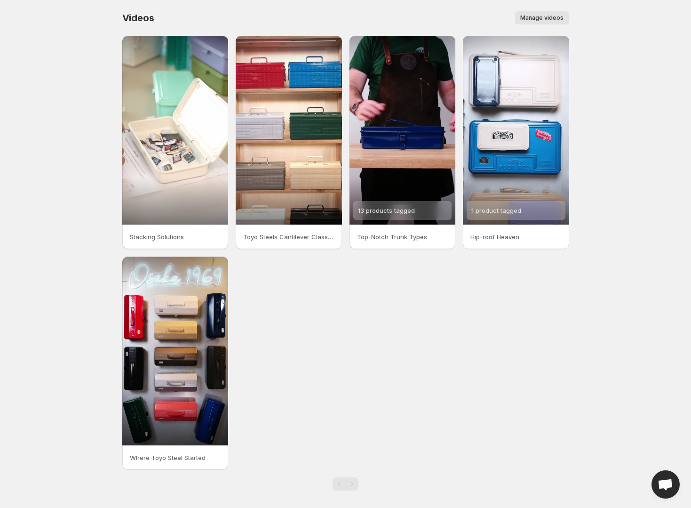 The height and width of the screenshot is (508, 691). What do you see at coordinates (175, 457) in the screenshot?
I see `p: Where Toyo Steel Started` at bounding box center [175, 457].